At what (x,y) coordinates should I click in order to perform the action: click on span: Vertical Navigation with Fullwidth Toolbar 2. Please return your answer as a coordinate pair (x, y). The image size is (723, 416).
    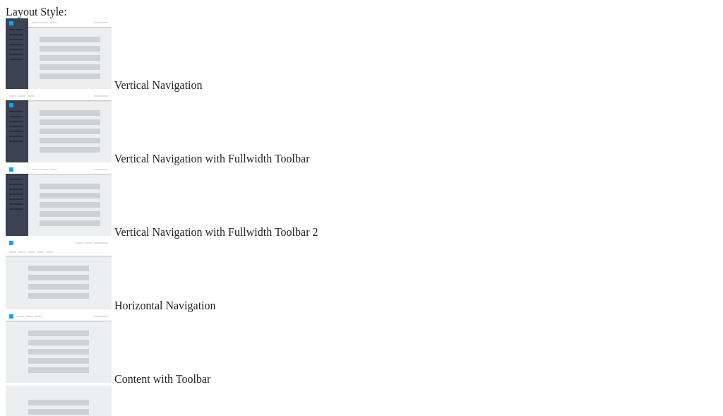
    Looking at the image, I should click on (216, 232).